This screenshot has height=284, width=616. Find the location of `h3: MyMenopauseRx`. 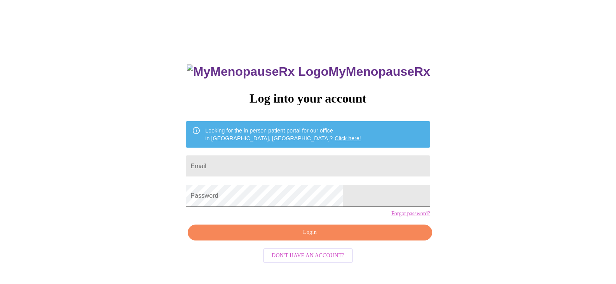

h3: MyMenopauseRx is located at coordinates (309, 72).